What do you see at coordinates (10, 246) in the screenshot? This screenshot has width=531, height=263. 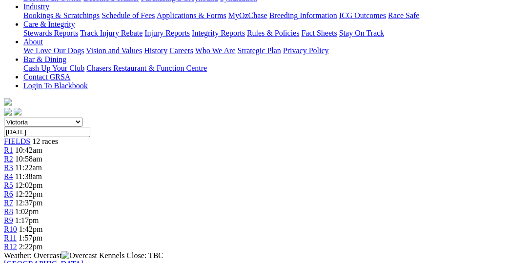 I see `a: R12` at bounding box center [10, 246].